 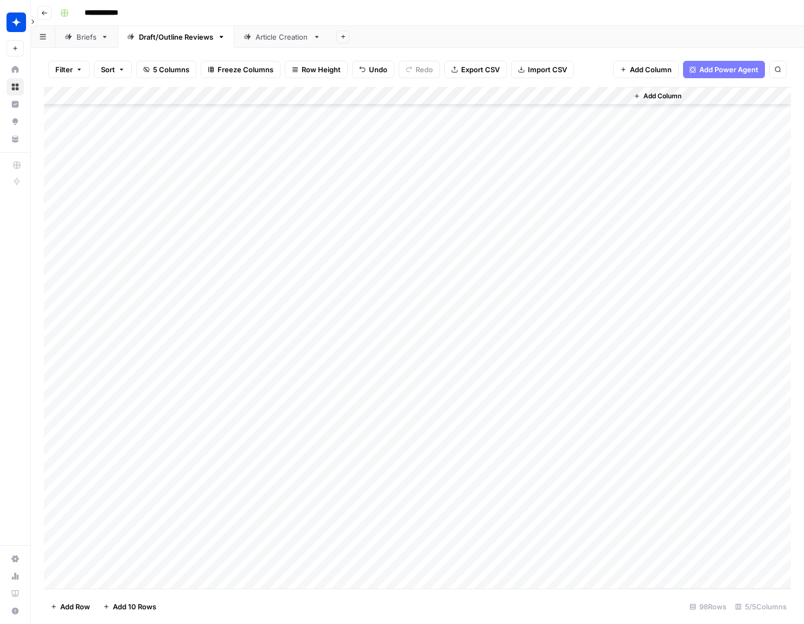 What do you see at coordinates (130, 606) in the screenshot?
I see `button: Add 10 Rows` at bounding box center [130, 606].